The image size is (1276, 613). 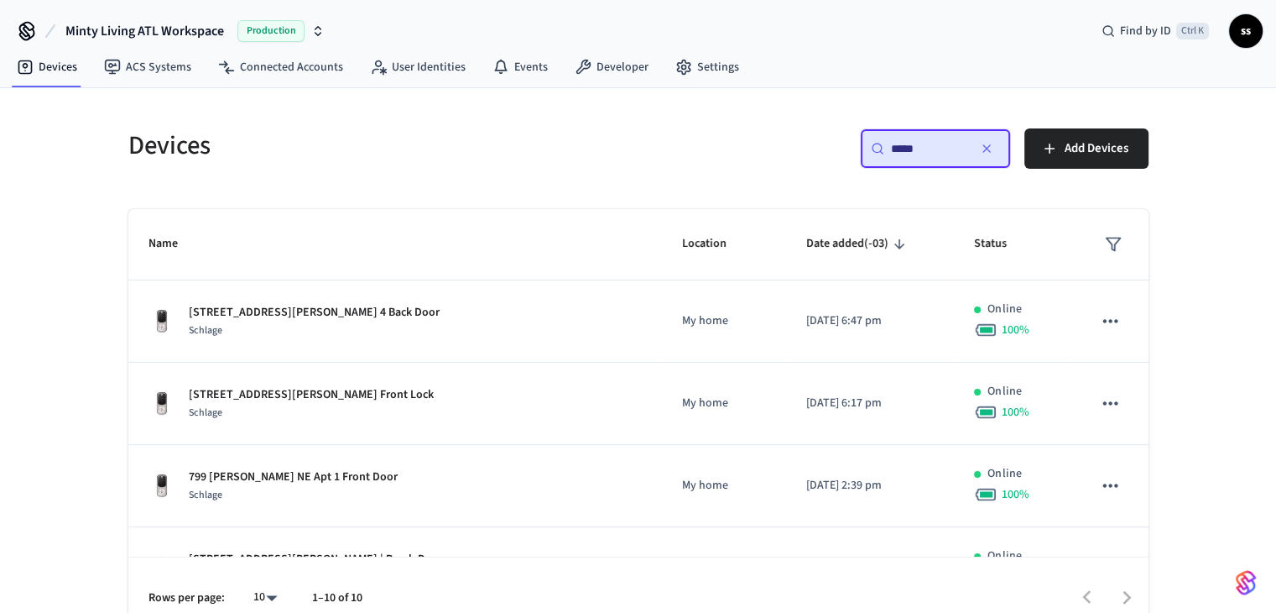 What do you see at coordinates (1087, 149) in the screenshot?
I see `button: Add Devices` at bounding box center [1087, 149].